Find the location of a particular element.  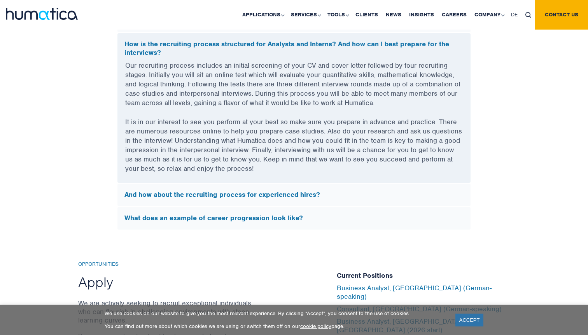

img: search_icon is located at coordinates (528, 15).